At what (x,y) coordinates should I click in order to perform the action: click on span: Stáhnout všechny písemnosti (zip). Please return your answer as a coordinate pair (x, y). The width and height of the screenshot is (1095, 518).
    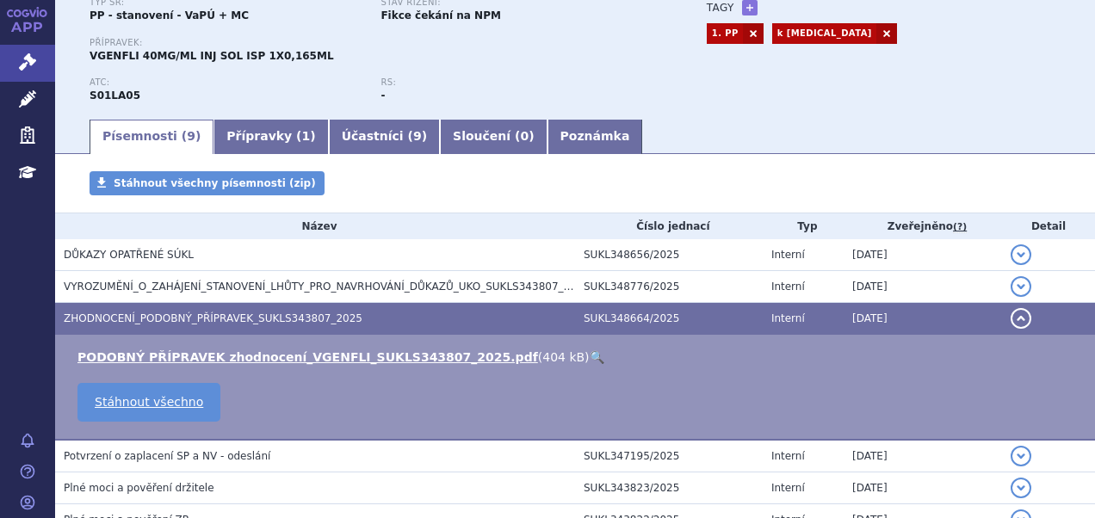
    Looking at the image, I should click on (214, 183).